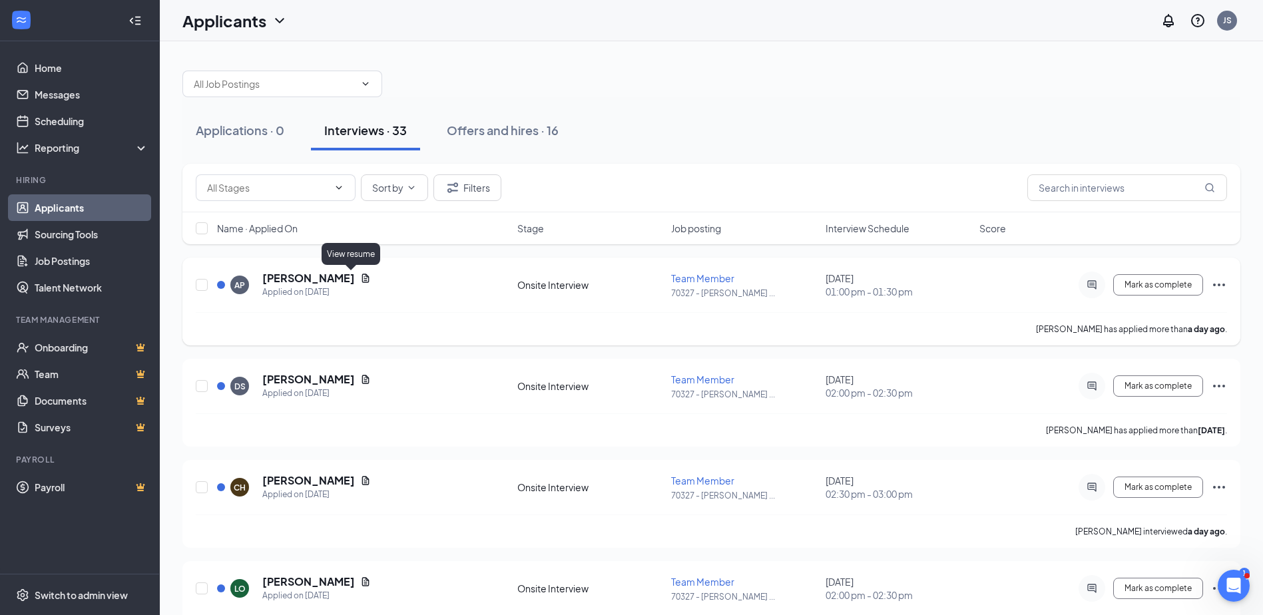 This screenshot has width=1263, height=615. Describe the element at coordinates (23, 148) in the screenshot. I see `svg: Analysis` at that location.